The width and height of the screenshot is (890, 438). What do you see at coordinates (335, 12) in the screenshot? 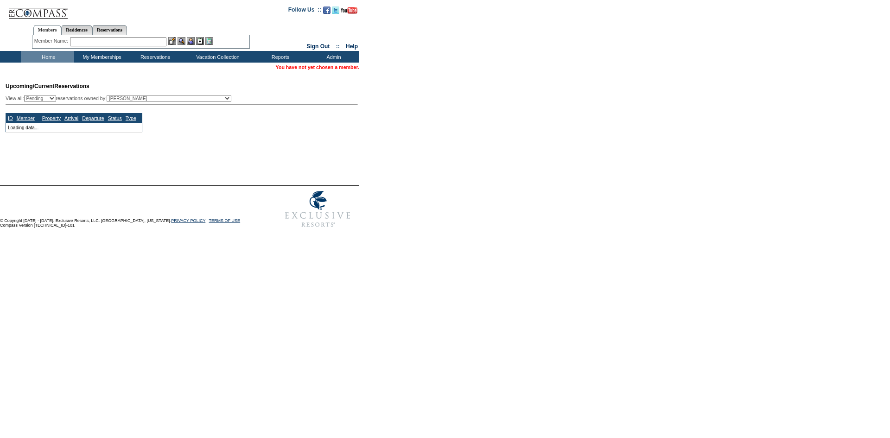
I see `a: Follow us on Twitter` at bounding box center [335, 12].